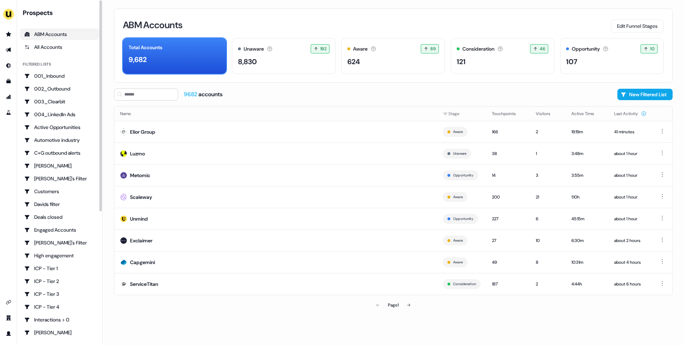 The height and width of the screenshot is (345, 684). Describe the element at coordinates (59, 191) in the screenshot. I see `div: Customers` at that location.